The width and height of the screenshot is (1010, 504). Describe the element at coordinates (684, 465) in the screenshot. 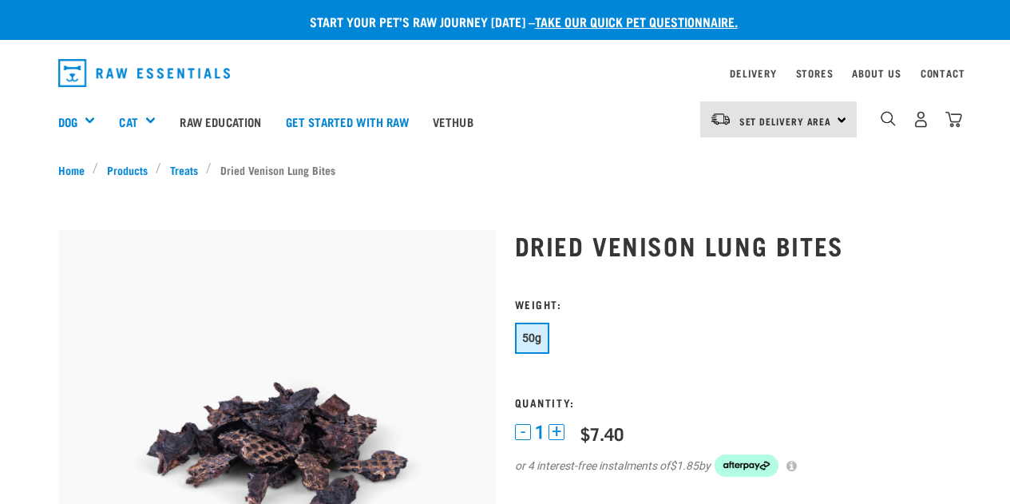

I see `span: $1.85` at that location.